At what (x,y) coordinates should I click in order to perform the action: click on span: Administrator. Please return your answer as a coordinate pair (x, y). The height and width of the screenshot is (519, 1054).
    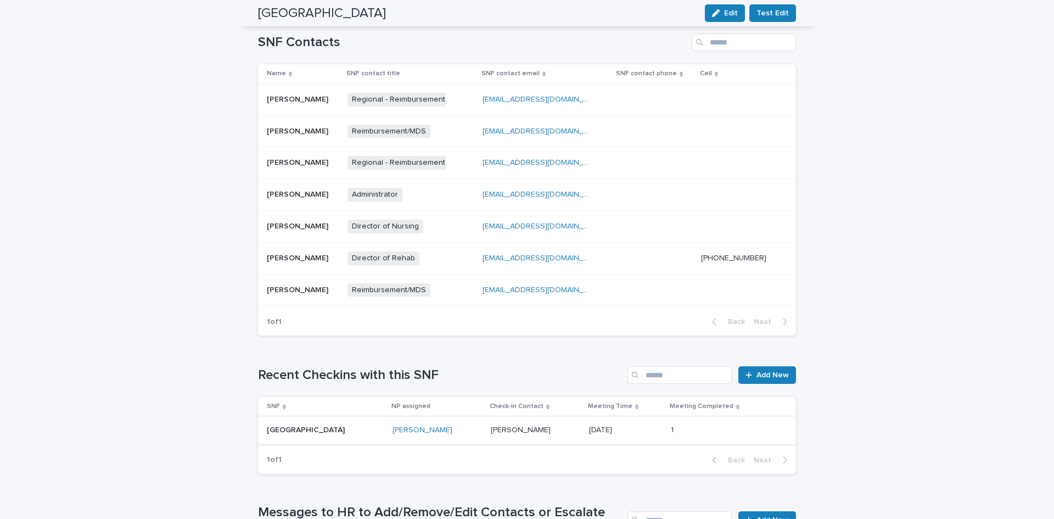
    Looking at the image, I should click on (375, 194).